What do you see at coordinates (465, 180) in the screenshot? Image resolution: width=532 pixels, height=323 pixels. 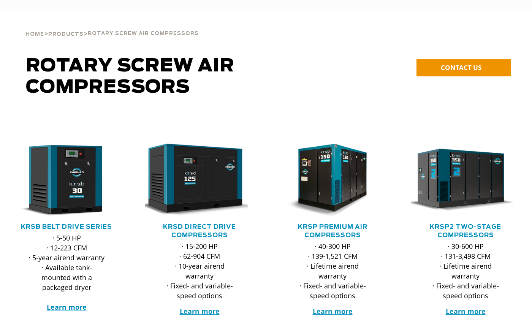 I see `div: krsp350` at bounding box center [465, 180].